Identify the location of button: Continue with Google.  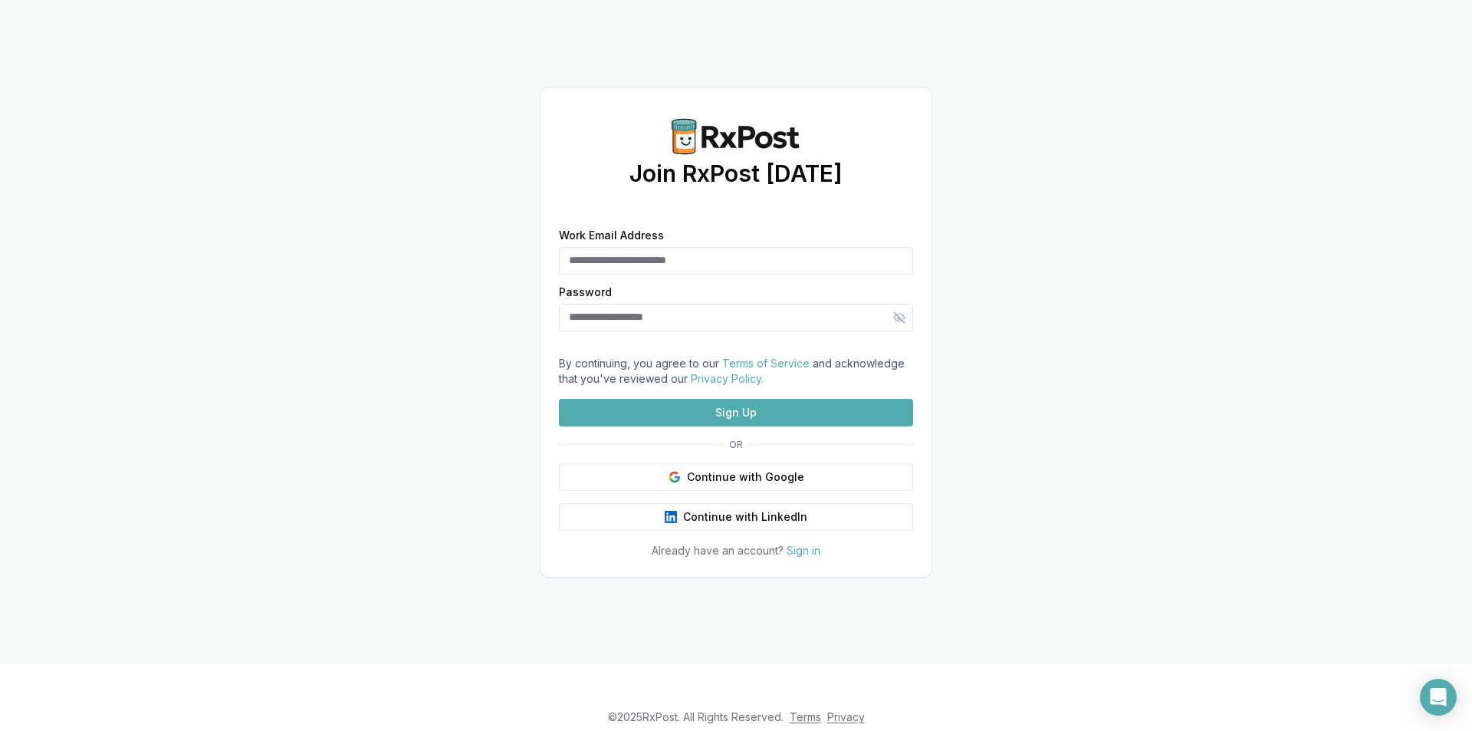
(736, 477).